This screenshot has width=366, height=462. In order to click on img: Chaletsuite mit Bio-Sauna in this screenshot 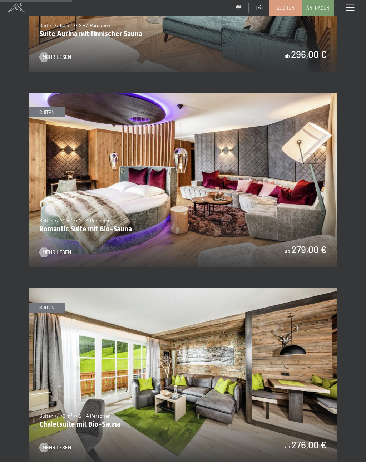, I will do `click(183, 375)`.